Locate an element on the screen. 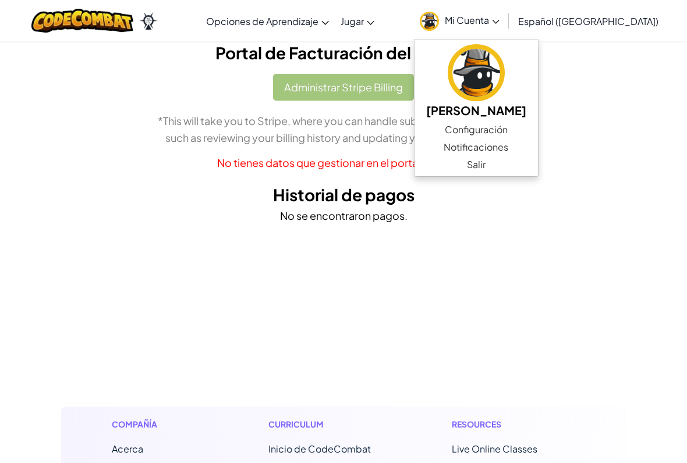 This screenshot has height=463, width=687. p: No tienes datos que gestionar en el portal de Stripe. is located at coordinates (343, 162).